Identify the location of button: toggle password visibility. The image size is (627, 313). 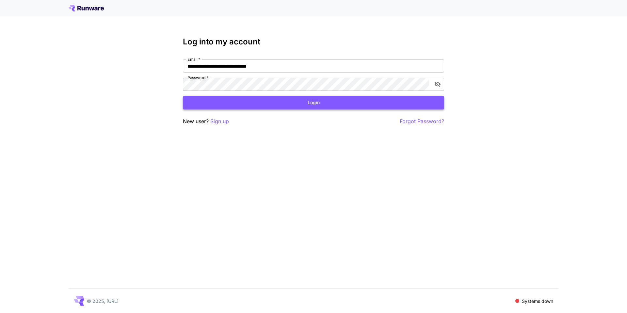
(438, 84).